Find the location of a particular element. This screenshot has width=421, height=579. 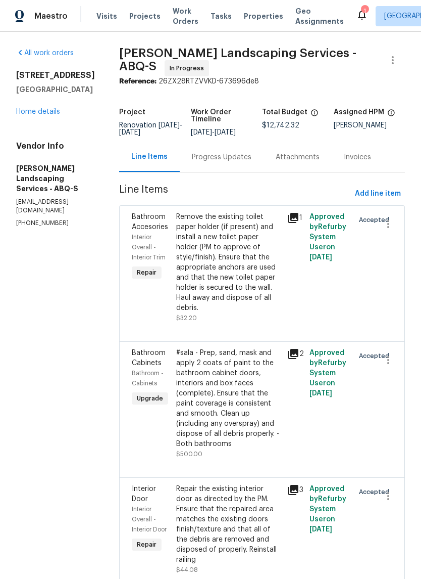

div: Repair the existing interior door as directed by the PM. Ensure that the repaired area matches th... is located at coordinates (229, 524).